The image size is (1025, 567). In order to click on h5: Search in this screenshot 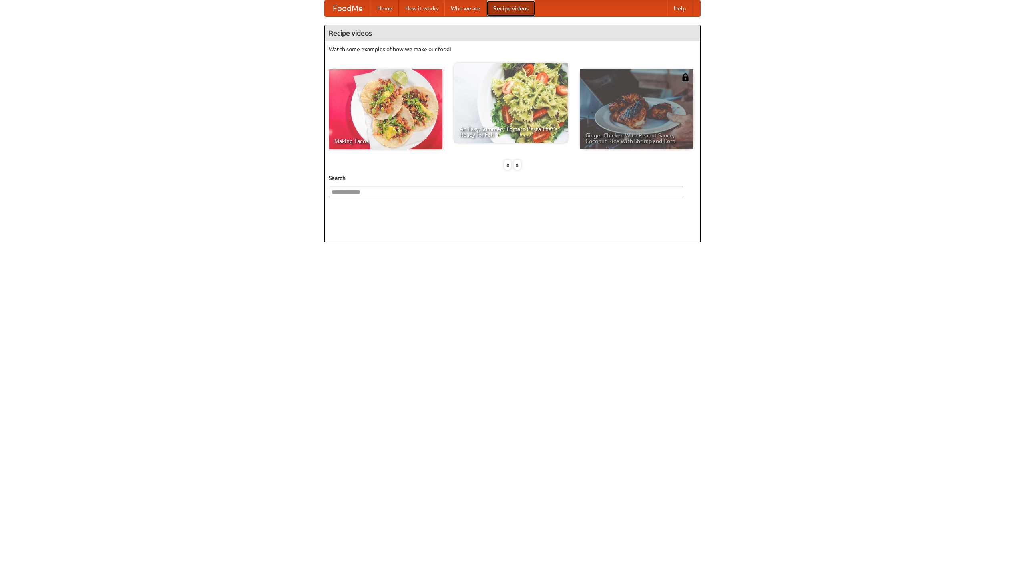, I will do `click(513, 178)`.